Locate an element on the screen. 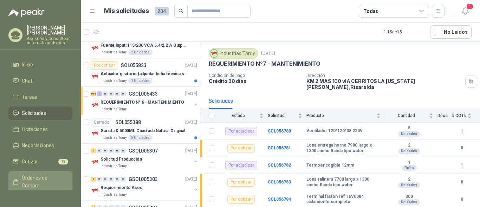 The height and width of the screenshot is (207, 480). b: SOL056783 is located at coordinates (279, 182).